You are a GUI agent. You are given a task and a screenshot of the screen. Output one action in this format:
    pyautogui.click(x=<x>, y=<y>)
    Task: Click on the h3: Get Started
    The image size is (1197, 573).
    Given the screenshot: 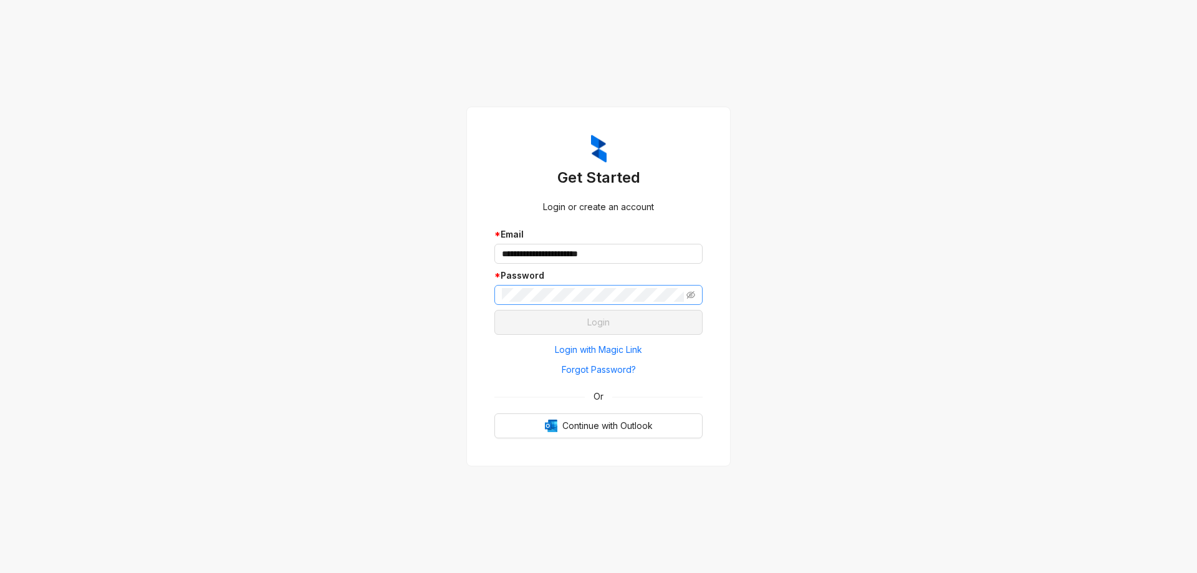 What is the action you would take?
    pyautogui.click(x=598, y=178)
    